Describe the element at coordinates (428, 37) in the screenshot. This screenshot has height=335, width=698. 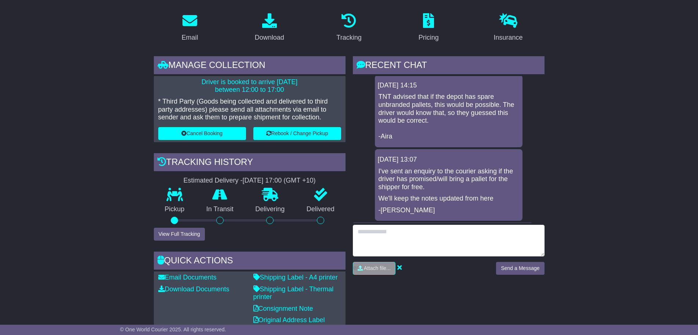
I see `div: Pricing` at that location.